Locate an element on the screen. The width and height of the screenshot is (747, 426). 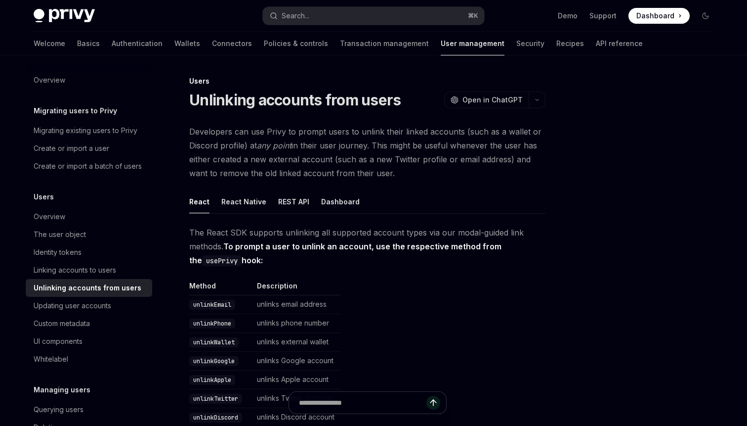
a: Authentication is located at coordinates (137, 43).